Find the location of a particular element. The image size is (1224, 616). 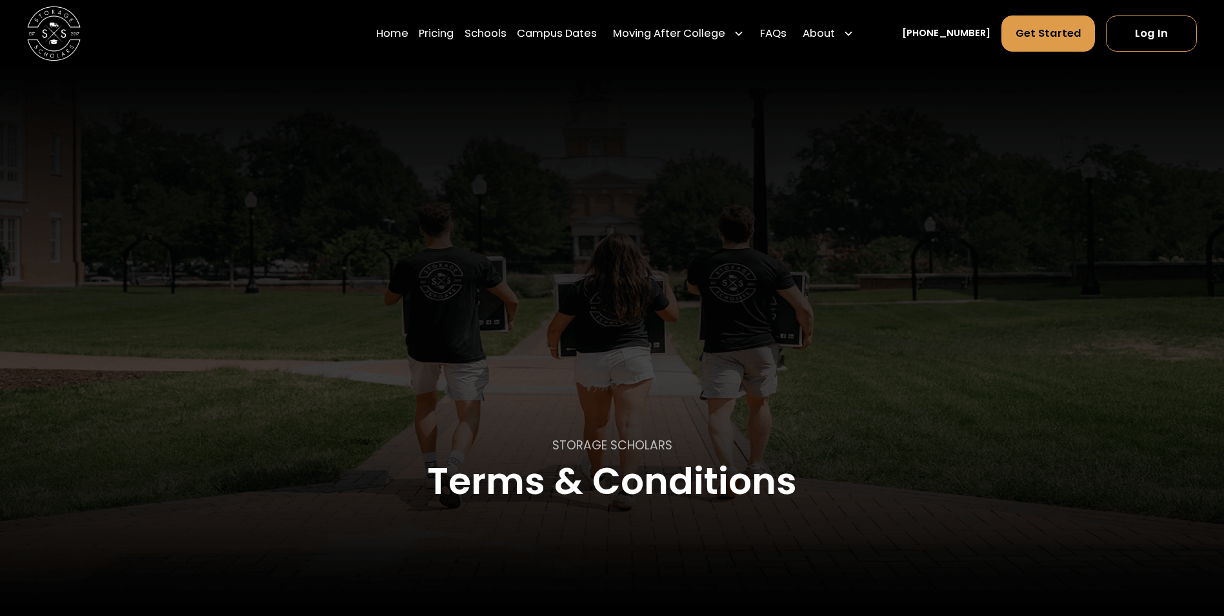

a: Schools is located at coordinates (485, 34).